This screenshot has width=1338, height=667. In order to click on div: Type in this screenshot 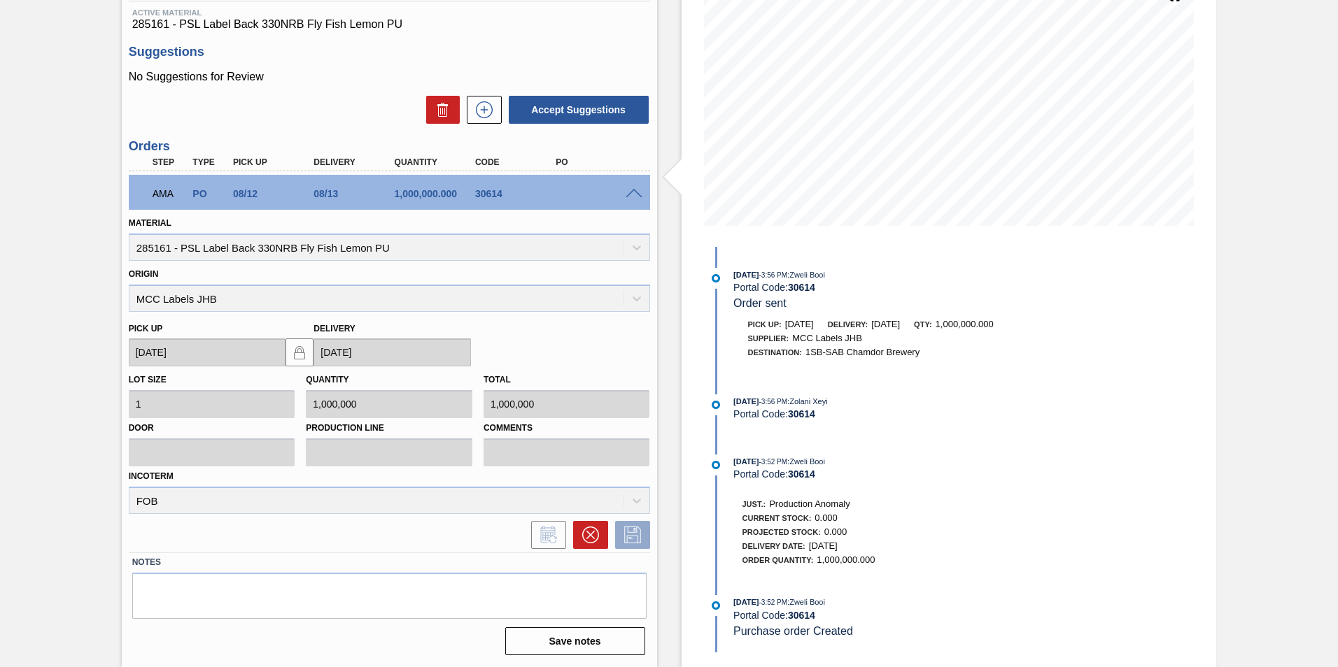, I will do `click(210, 162)`.